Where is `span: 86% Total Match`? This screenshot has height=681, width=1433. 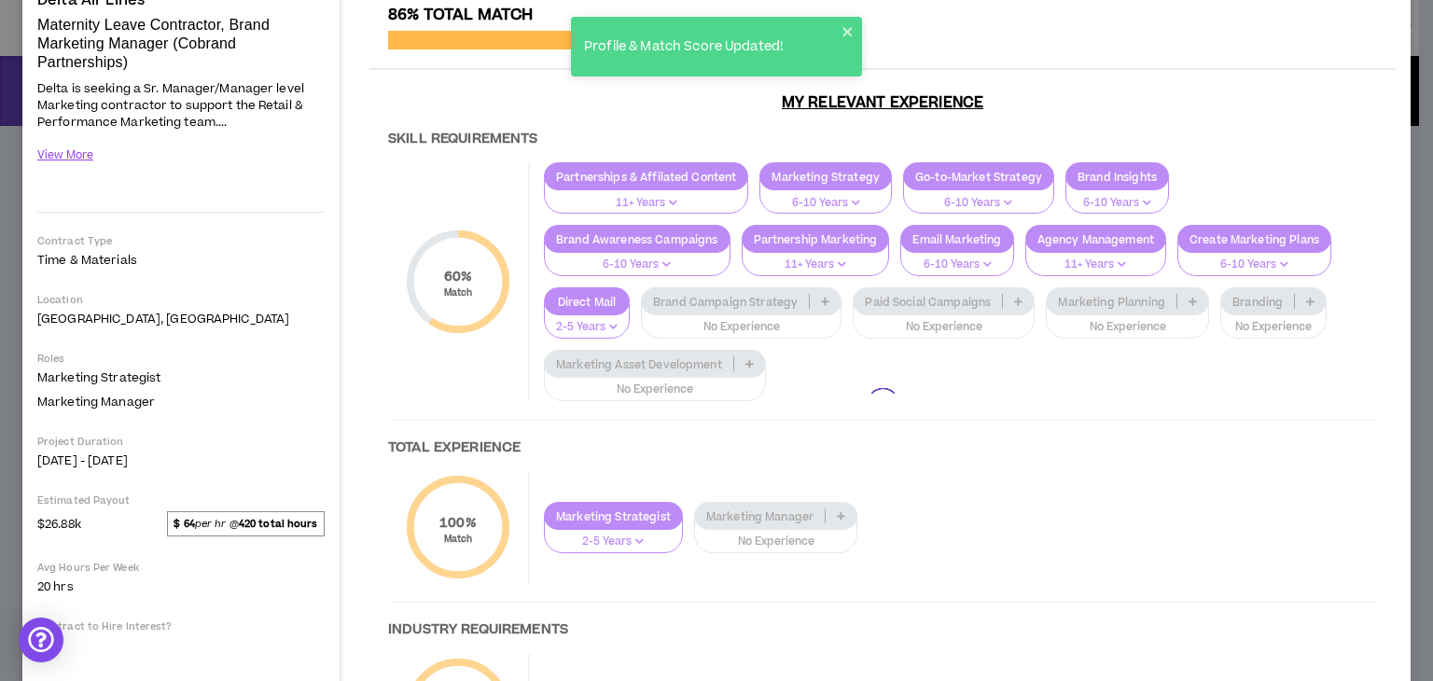
span: 86% Total Match is located at coordinates (460, 15).